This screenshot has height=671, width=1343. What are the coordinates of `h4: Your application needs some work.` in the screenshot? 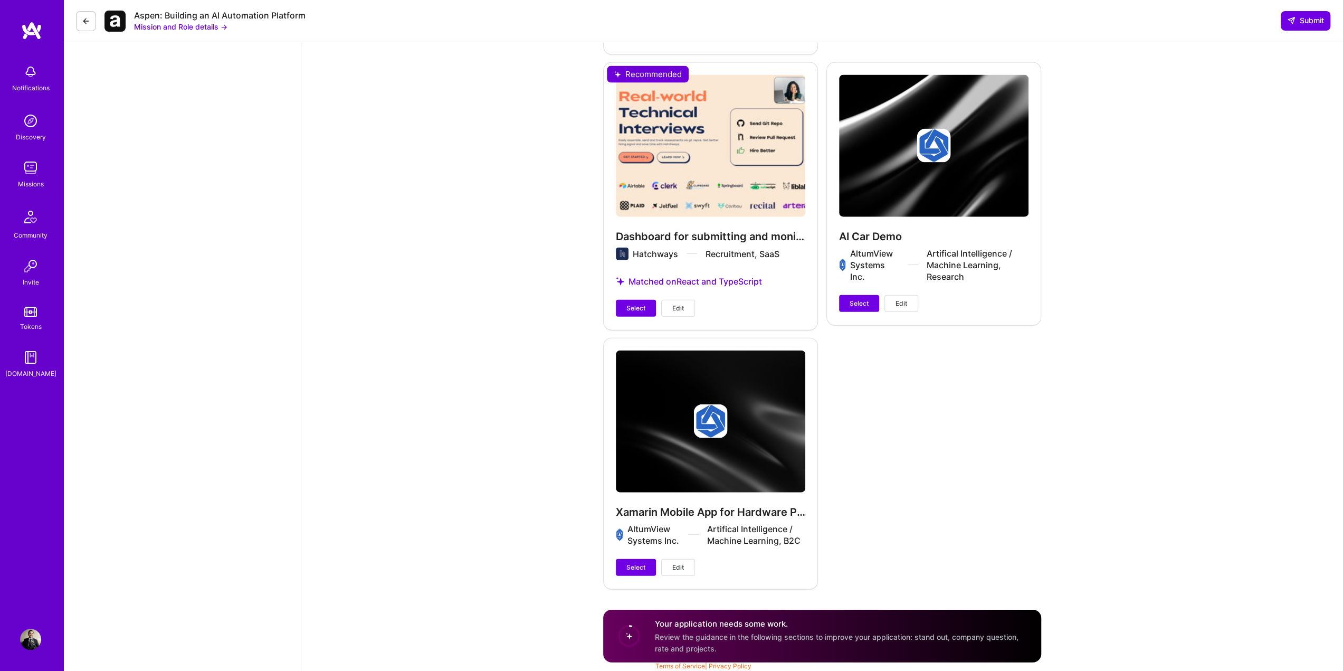 It's located at (842, 623).